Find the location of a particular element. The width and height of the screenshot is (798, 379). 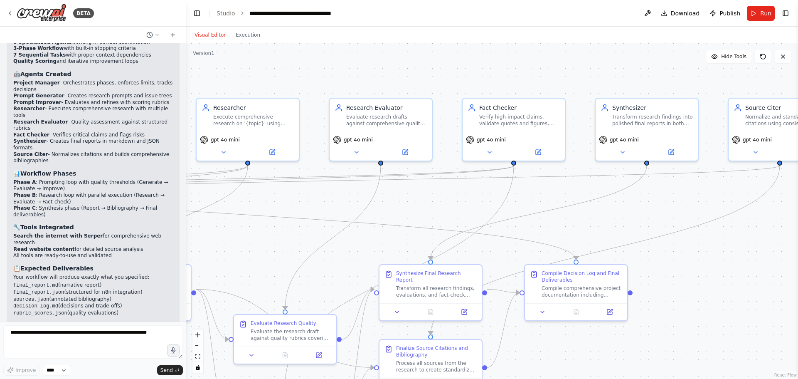

li: with proper context dependencies is located at coordinates (93, 55).